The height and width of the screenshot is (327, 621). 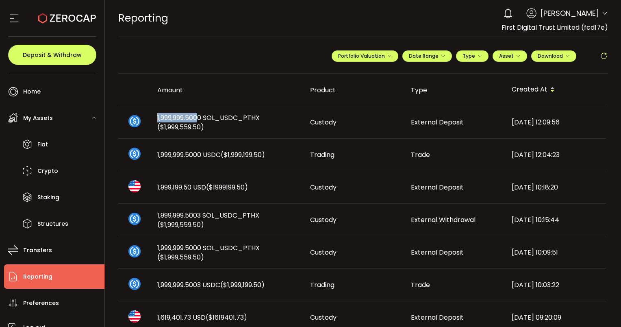 What do you see at coordinates (600, 307) in the screenshot?
I see `div: Chat Widget` at bounding box center [600, 307].